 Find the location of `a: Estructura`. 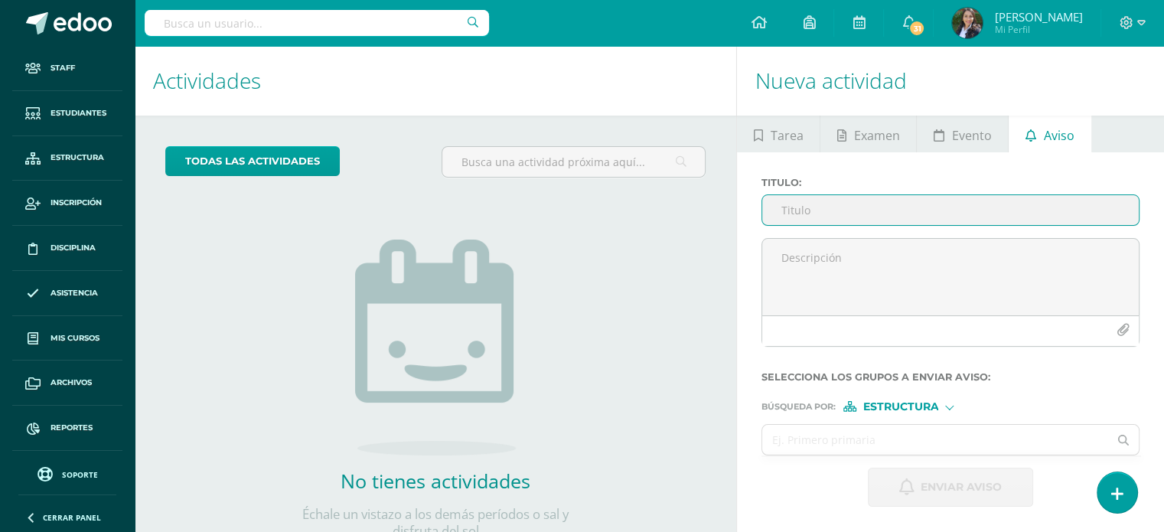

a: Estructura is located at coordinates (67, 158).